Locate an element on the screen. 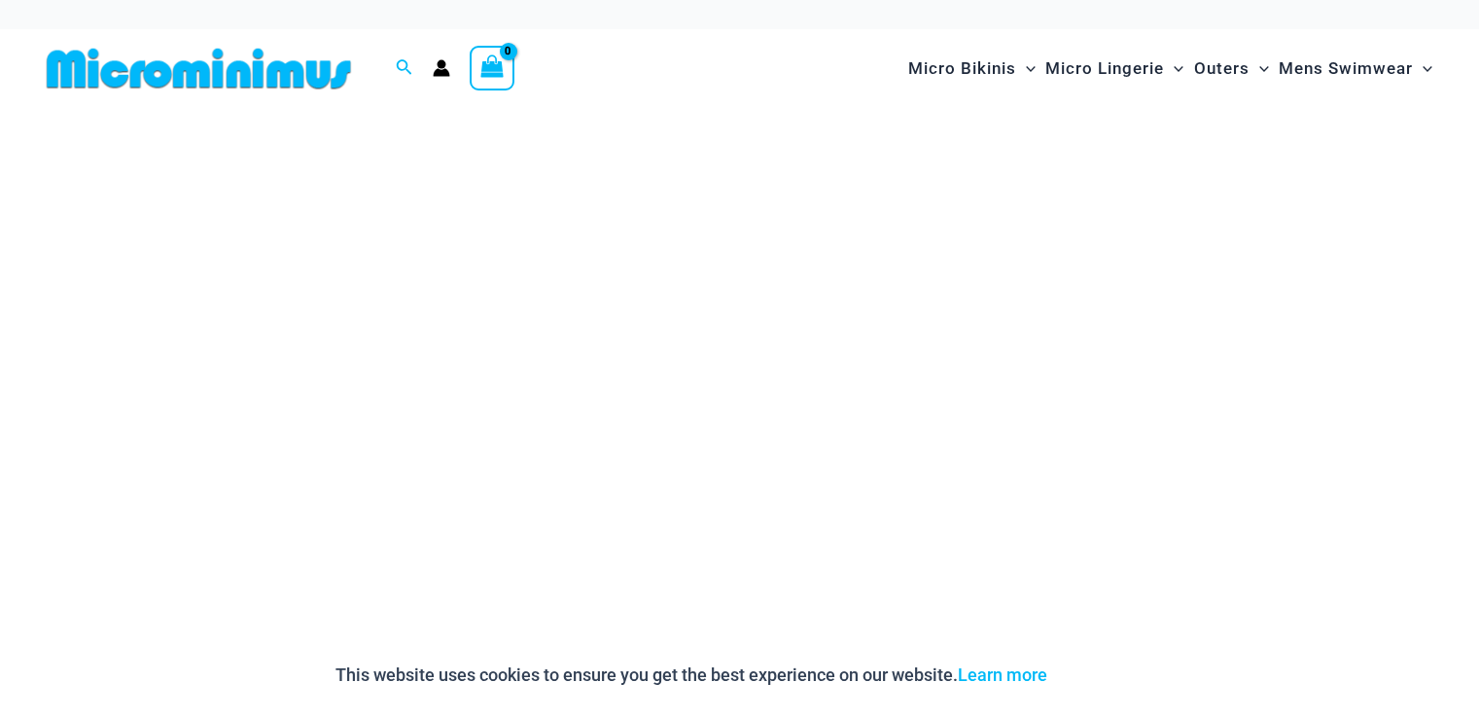 Image resolution: width=1479 pixels, height=718 pixels. p: This website uses cookies to ensure you get the best experience on our website. is located at coordinates (691, 675).